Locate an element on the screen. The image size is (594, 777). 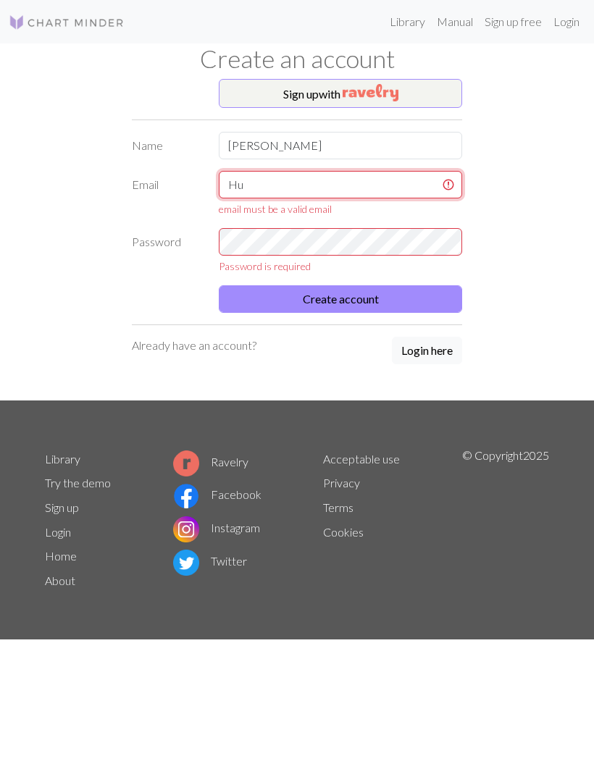
a: Login here is located at coordinates (427, 351).